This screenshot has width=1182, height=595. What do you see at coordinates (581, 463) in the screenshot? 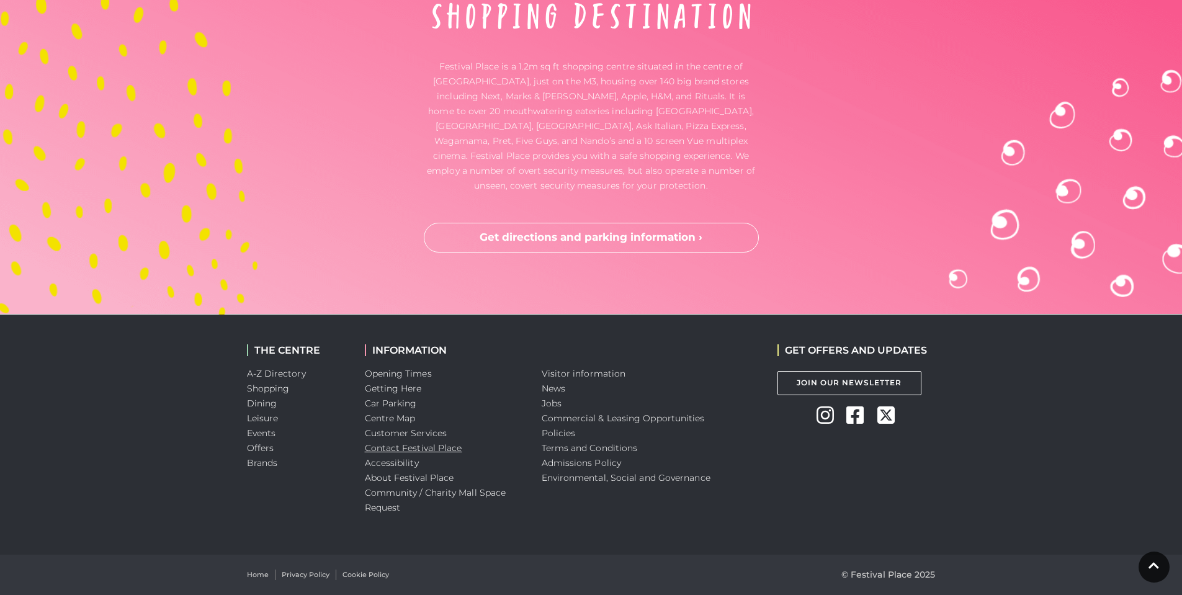
I see `a: Admissions Policy` at bounding box center [581, 463].